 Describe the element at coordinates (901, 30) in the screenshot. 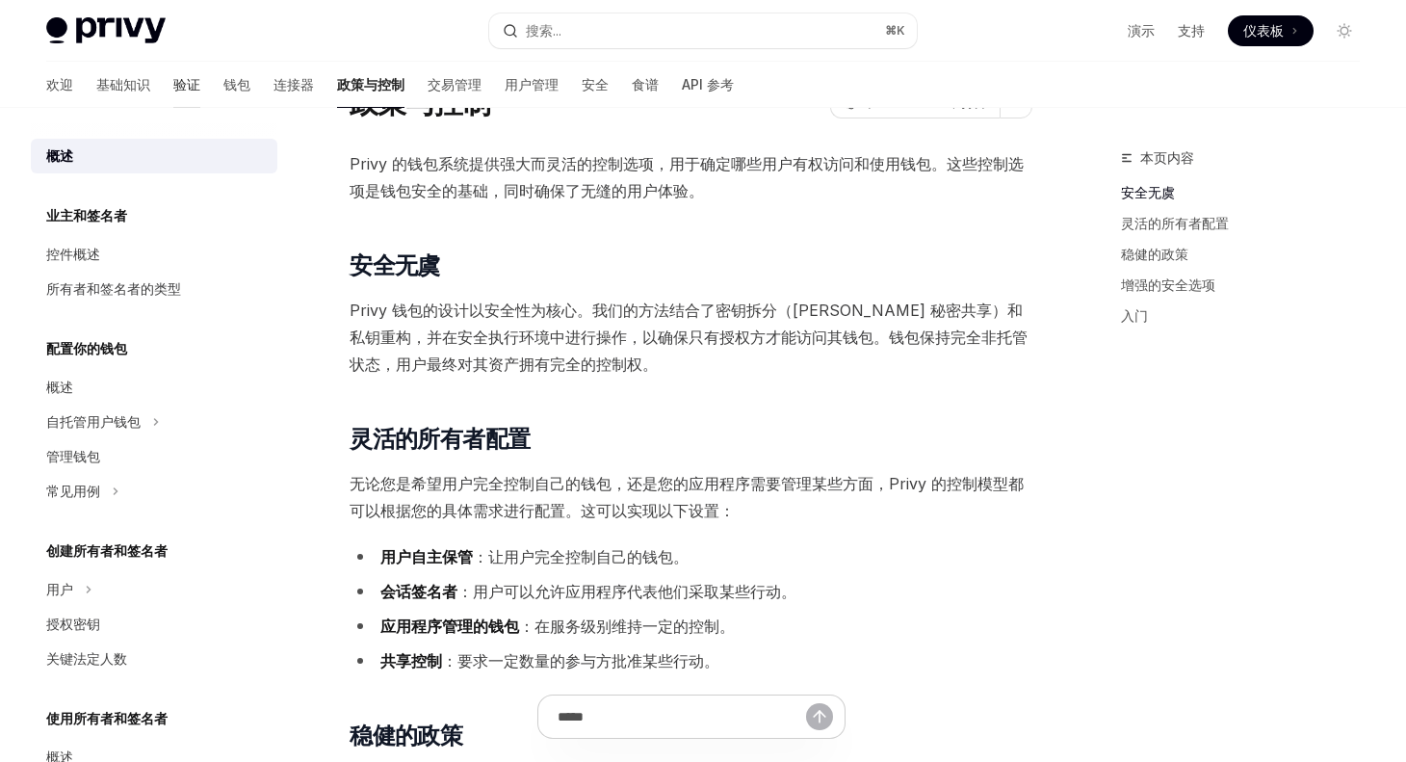

I see `font: K` at that location.